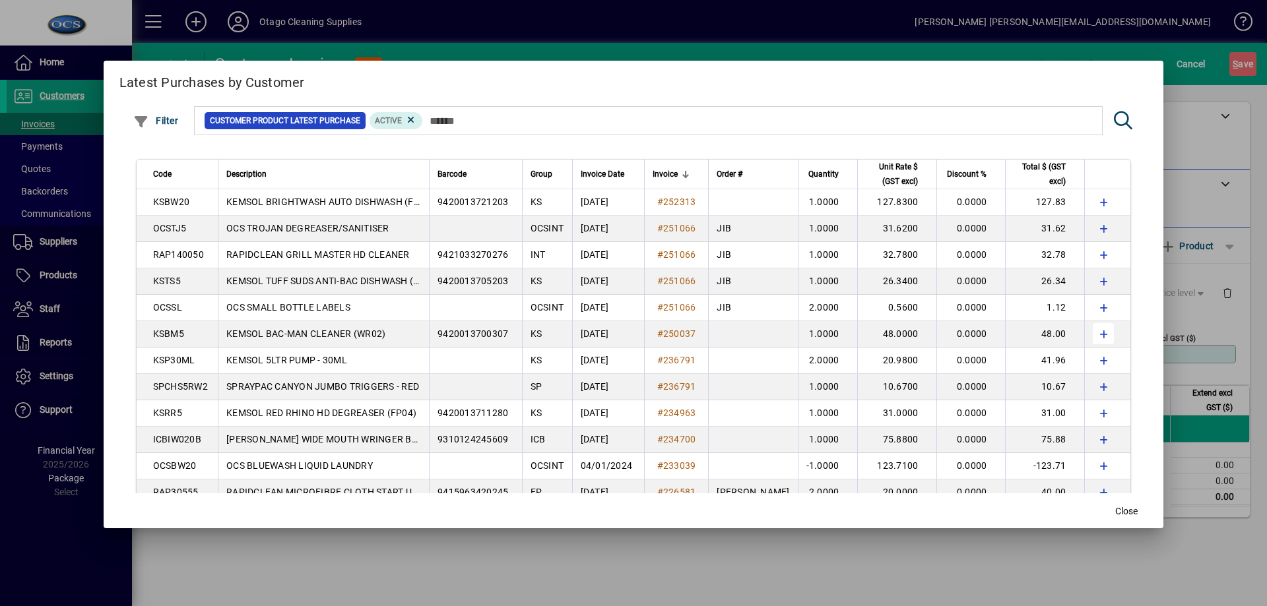 The width and height of the screenshot is (1267, 606). Describe the element at coordinates (966, 174) in the screenshot. I see `span: Discount %` at that location.